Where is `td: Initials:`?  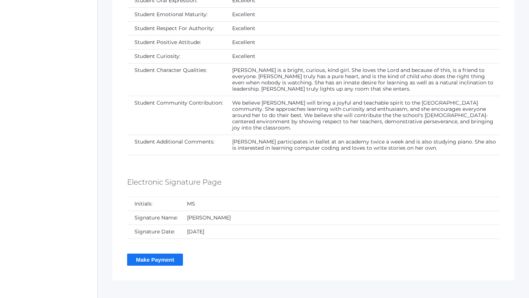 td: Initials: is located at coordinates (153, 204).